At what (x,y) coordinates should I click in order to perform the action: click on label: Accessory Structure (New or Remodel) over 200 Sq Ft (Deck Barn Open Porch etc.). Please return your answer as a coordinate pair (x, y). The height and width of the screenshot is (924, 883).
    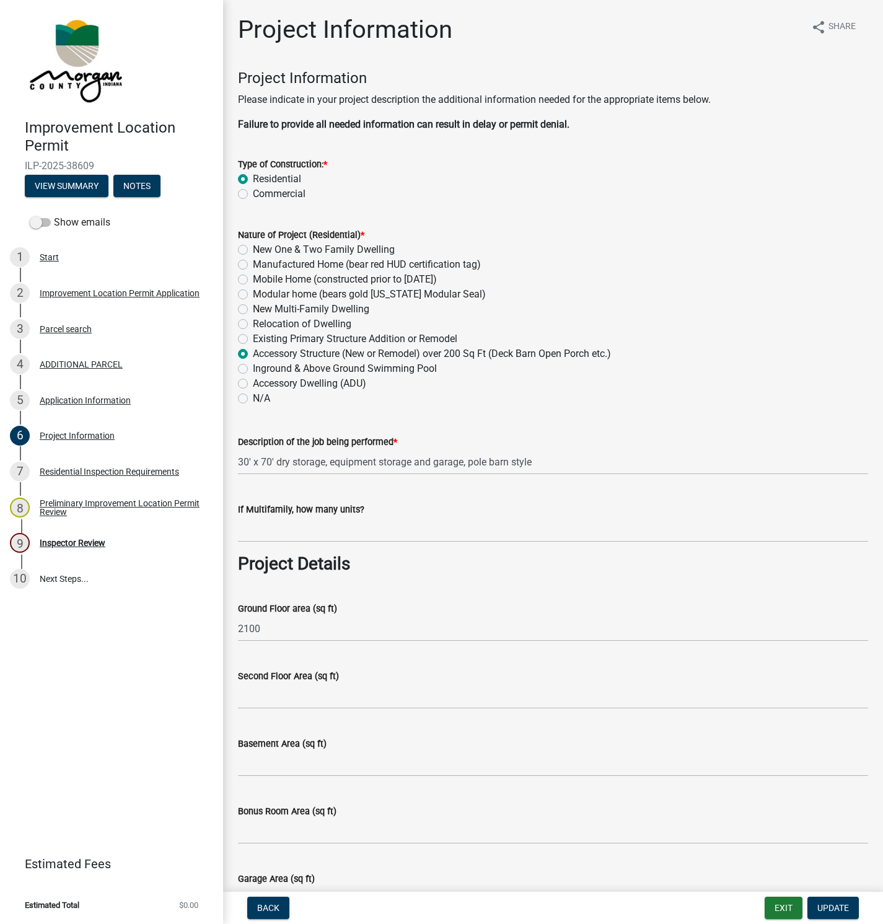
    Looking at the image, I should click on (432, 354).